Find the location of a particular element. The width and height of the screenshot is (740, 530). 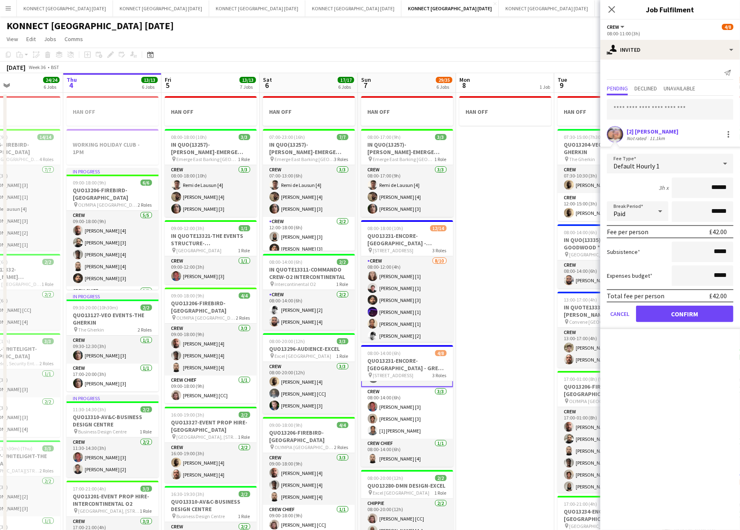

app-job-card: WORKING HOLIDAY CLUB - 1PM is located at coordinates (113, 147).